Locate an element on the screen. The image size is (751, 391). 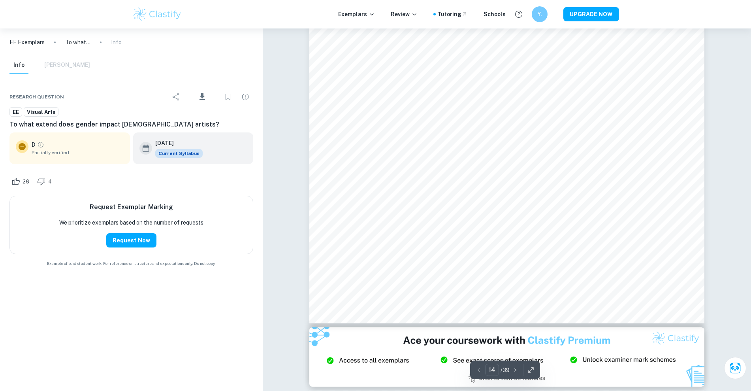
p: Review is located at coordinates (404, 14).